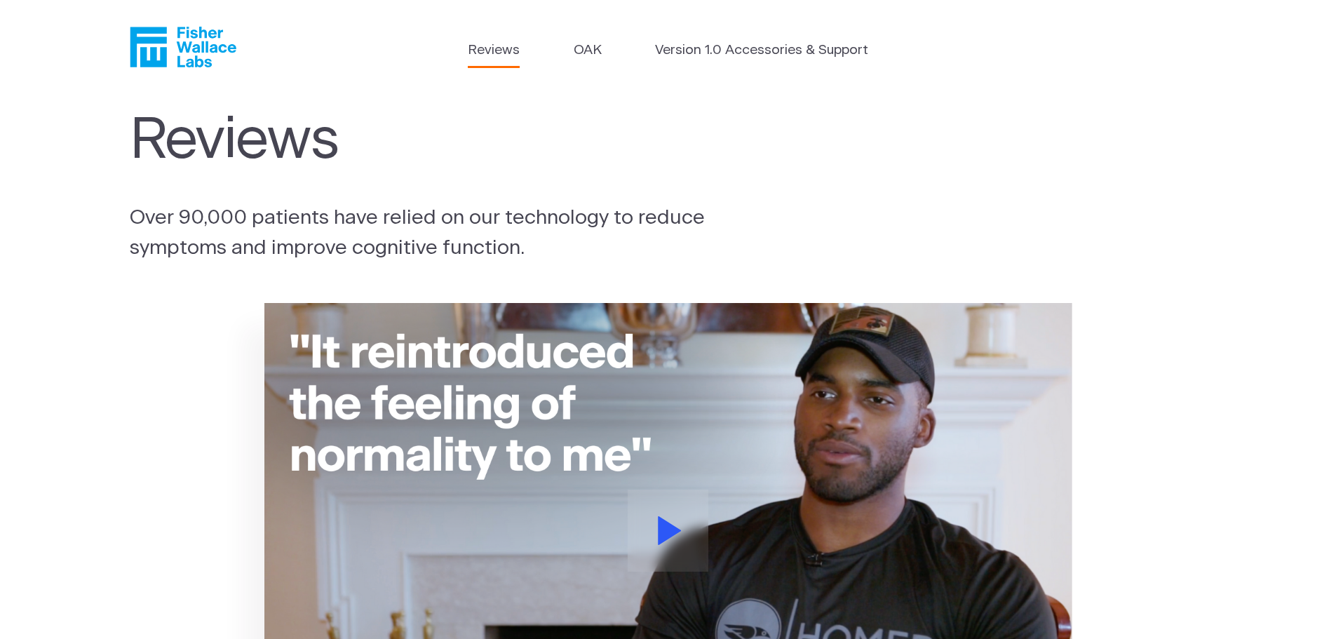 The height and width of the screenshot is (639, 1336). I want to click on svg: Play, so click(670, 530).